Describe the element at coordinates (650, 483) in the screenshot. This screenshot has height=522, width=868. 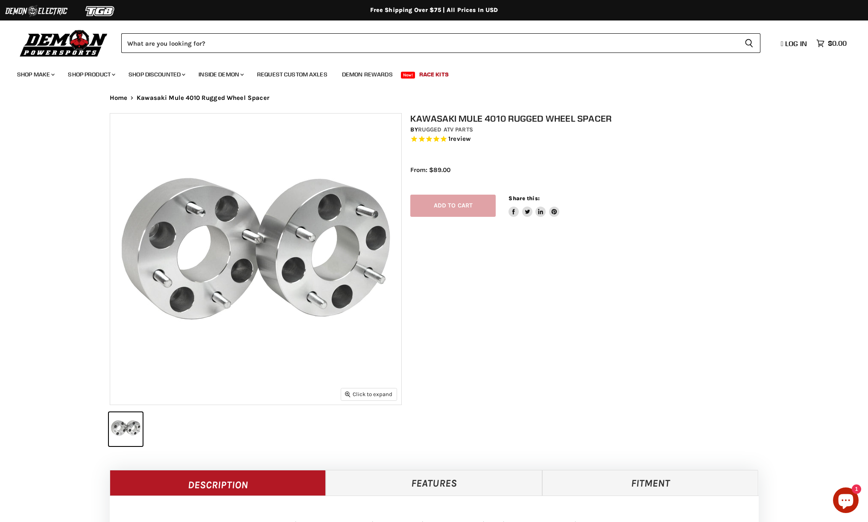
I see `a: Fitment` at that location.